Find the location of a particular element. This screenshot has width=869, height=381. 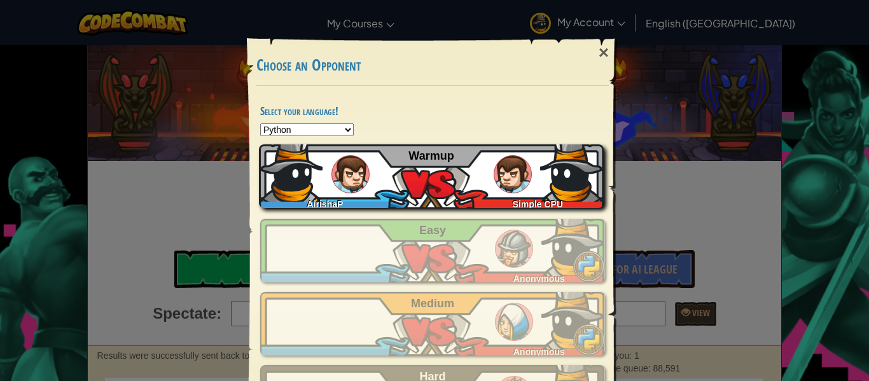

span: Simple CPU is located at coordinates (538, 204).